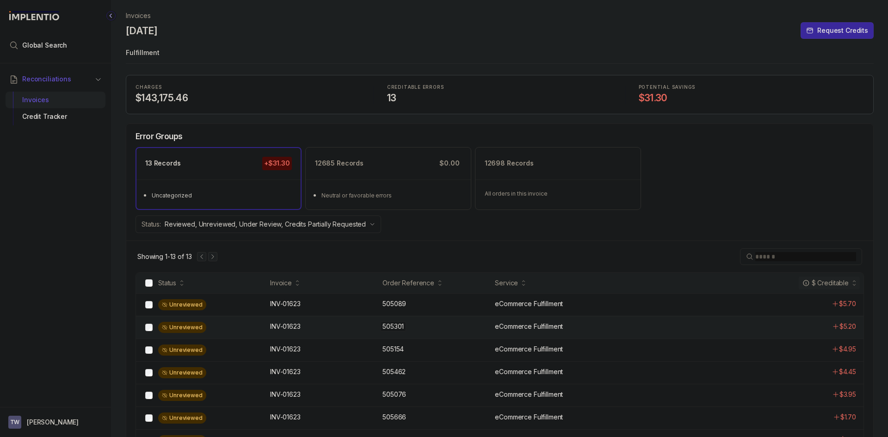 The image size is (888, 437). What do you see at coordinates (159, 136) in the screenshot?
I see `h5: Error Groups` at bounding box center [159, 136].